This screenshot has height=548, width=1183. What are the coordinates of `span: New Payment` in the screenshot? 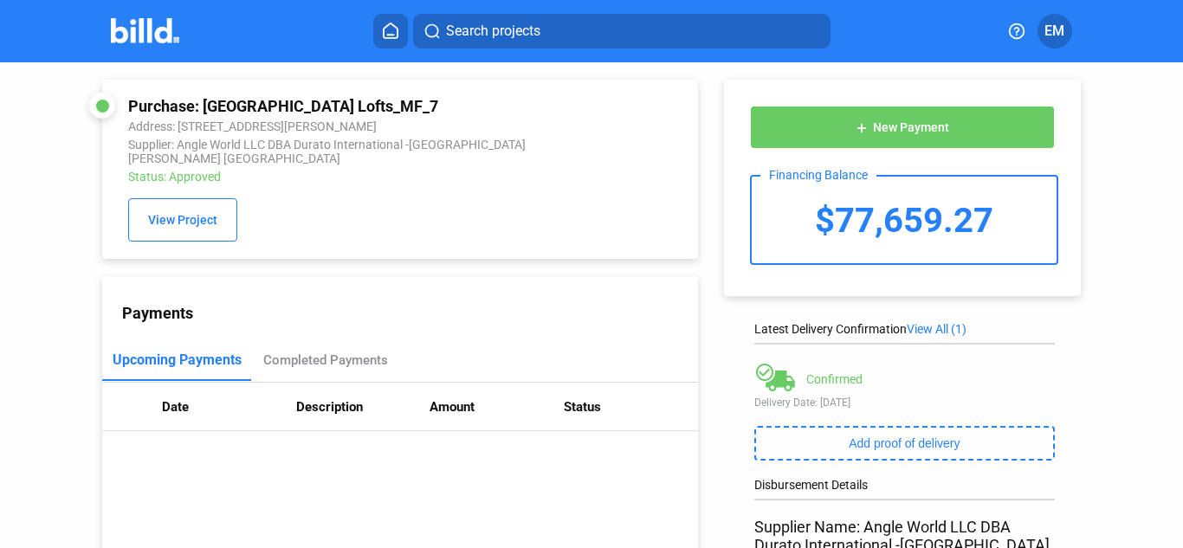 It's located at (911, 128).